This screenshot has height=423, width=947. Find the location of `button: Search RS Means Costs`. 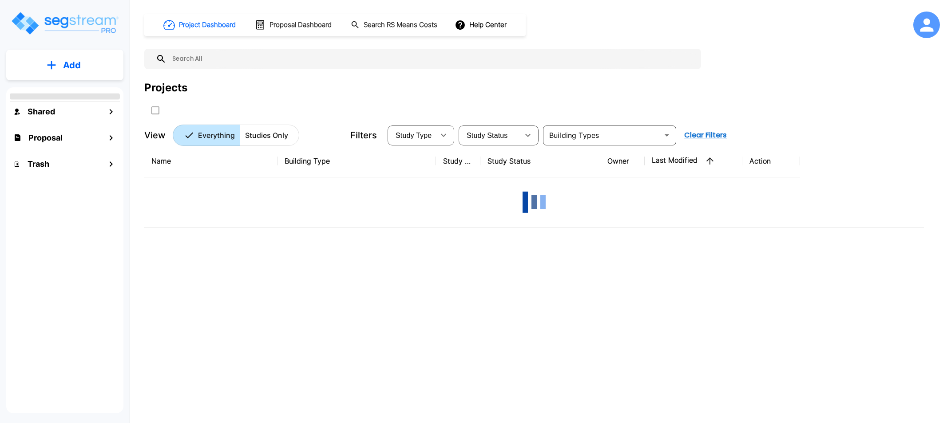

button: Search RS Means Costs is located at coordinates (395, 25).